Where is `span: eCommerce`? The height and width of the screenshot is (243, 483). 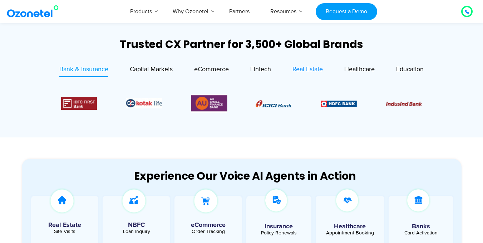
span: eCommerce is located at coordinates (211, 69).